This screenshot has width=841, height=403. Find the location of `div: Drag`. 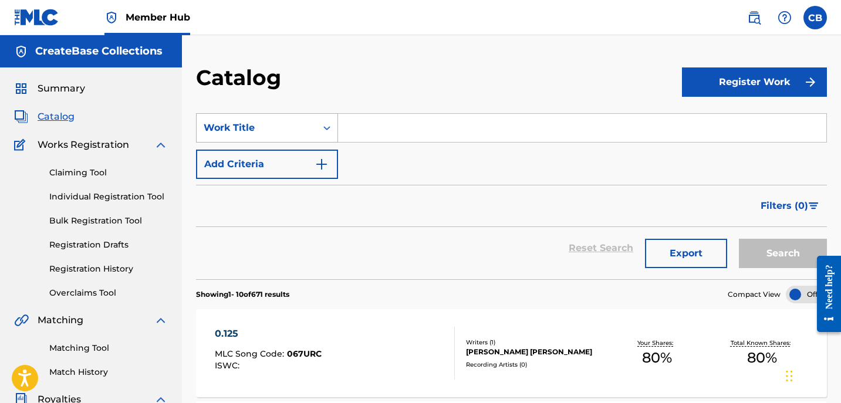

div: Drag is located at coordinates (789, 376).